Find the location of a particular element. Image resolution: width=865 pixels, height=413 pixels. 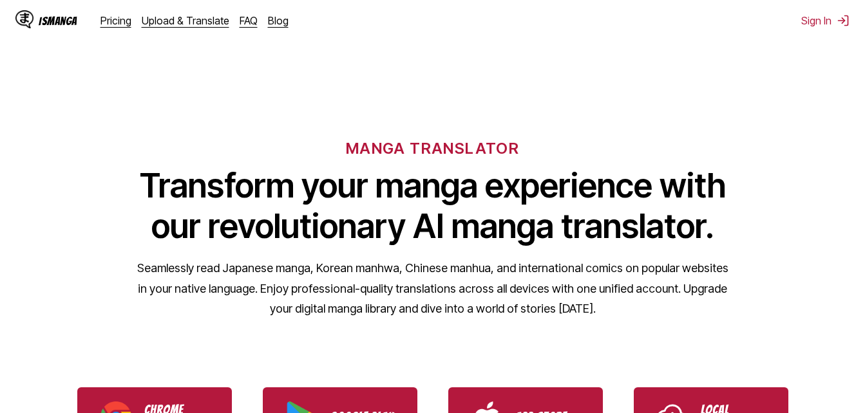

button: Sign In is located at coordinates (825, 21).